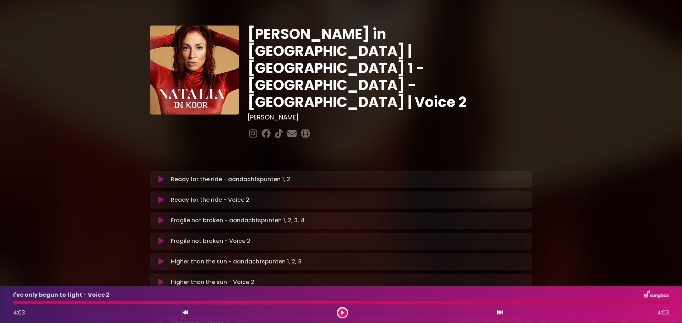 Image resolution: width=682 pixels, height=323 pixels. I want to click on p: Ready for the ride - Voice 2, so click(210, 200).